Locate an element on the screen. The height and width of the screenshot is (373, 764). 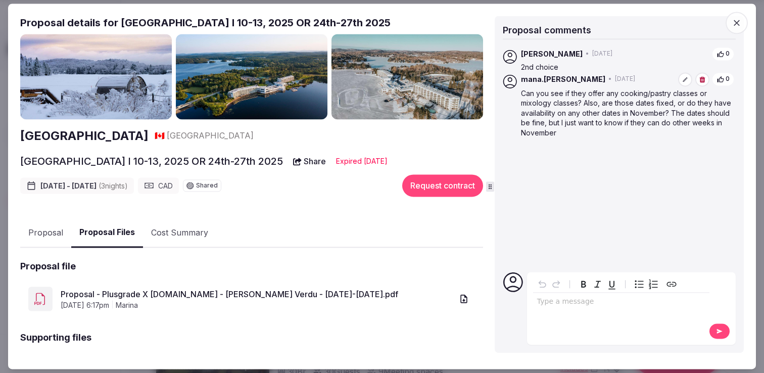
button: Underline is located at coordinates (612, 284).